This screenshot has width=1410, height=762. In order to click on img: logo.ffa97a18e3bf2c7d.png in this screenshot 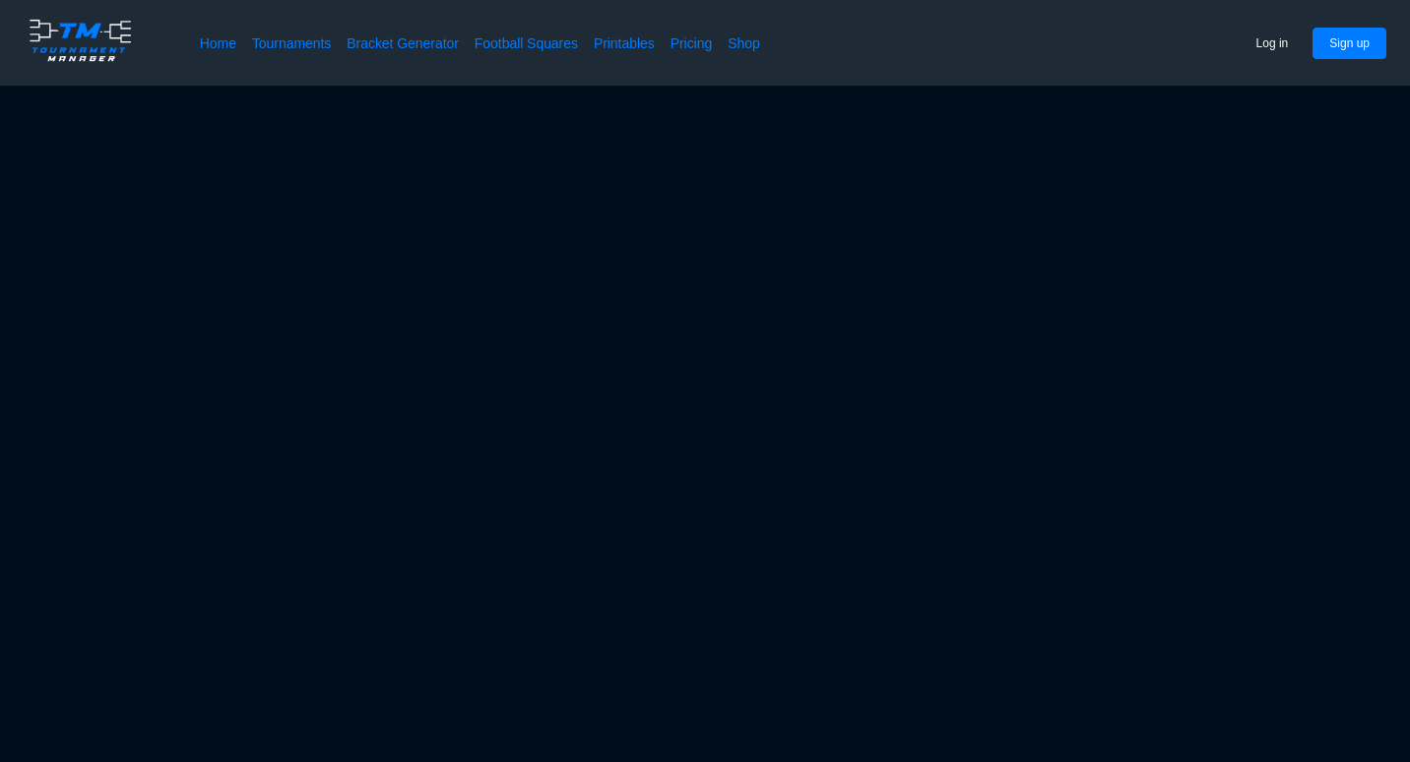, I will do `click(80, 40)`.